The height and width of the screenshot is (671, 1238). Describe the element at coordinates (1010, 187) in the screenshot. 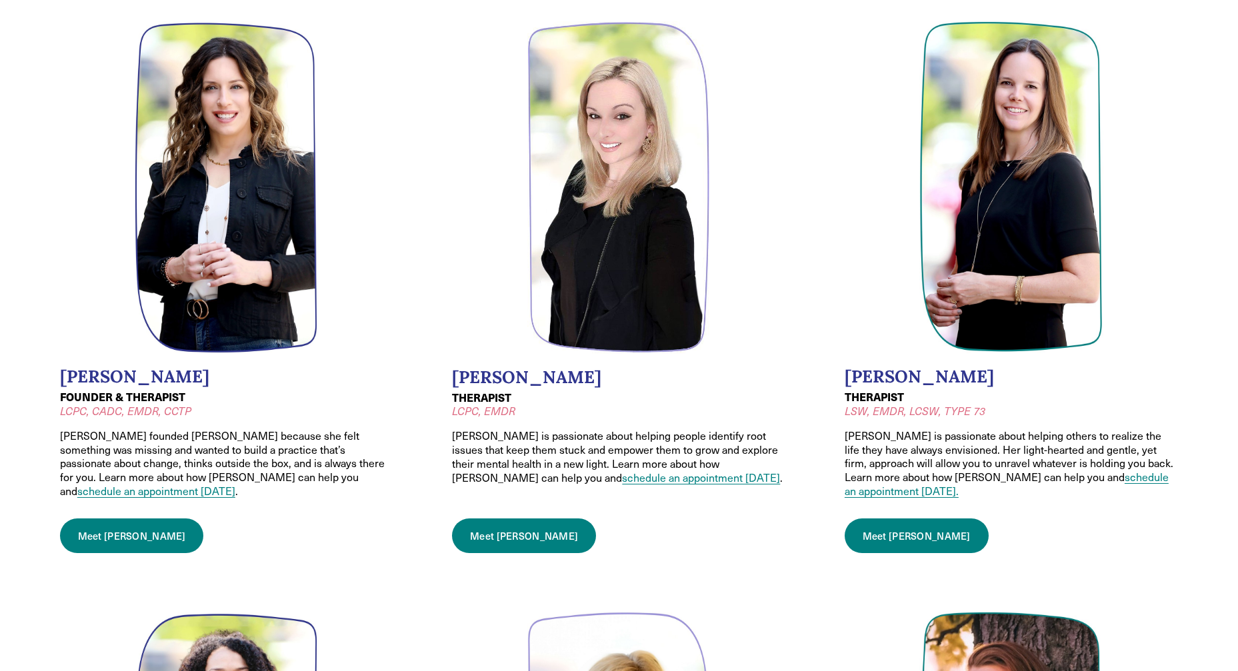

I see `img: Headshot of Jodi Kautz, LSW, EMDR, TYPE 73, LCSW. Jodi is a therapist at Ivy Lane Counseling.` at that location.